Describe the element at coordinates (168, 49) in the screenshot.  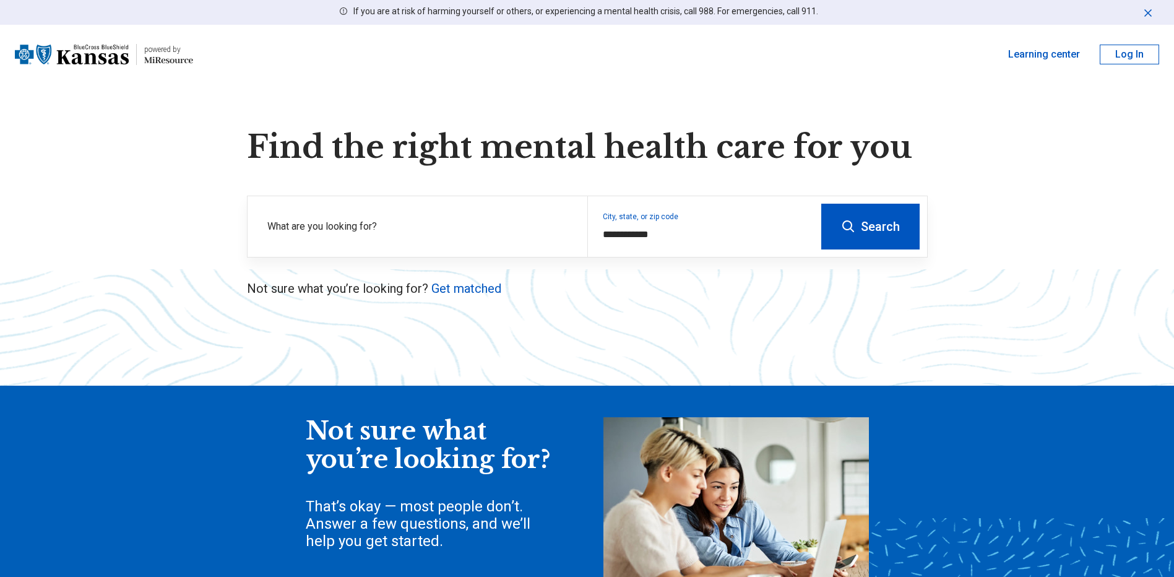
I see `div: powered by` at that location.